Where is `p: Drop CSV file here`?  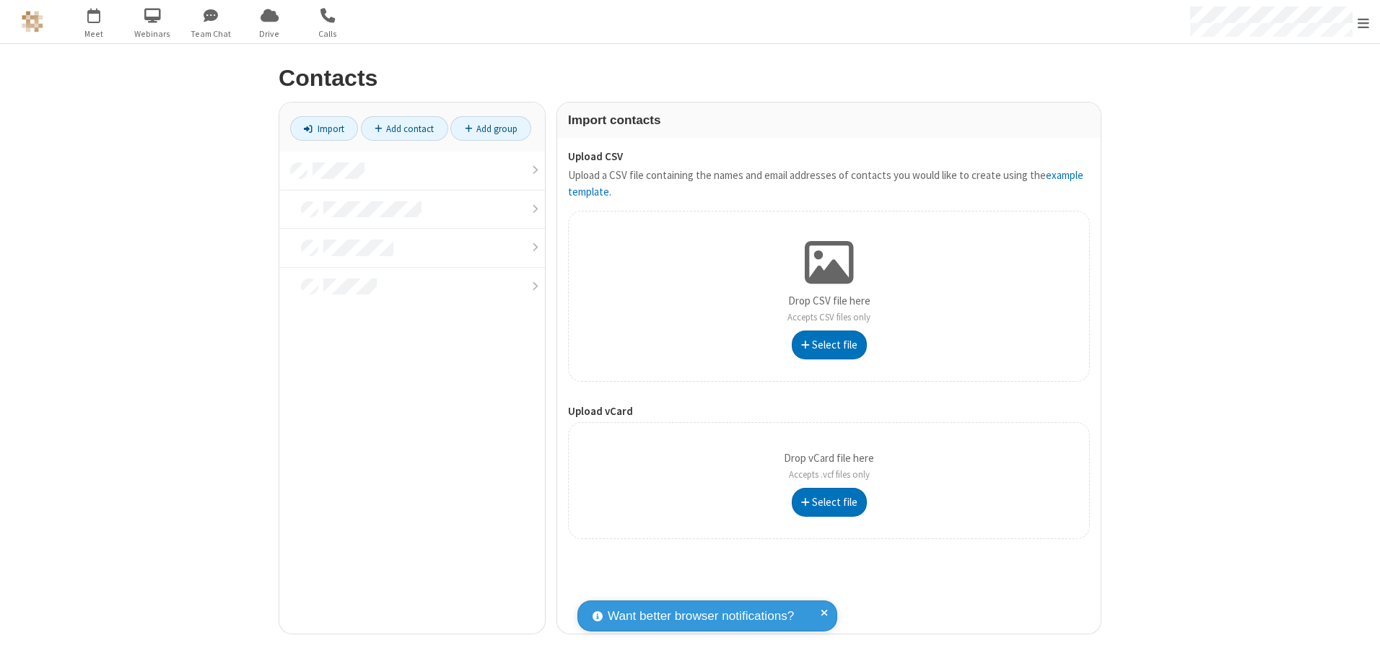 p: Drop CSV file here is located at coordinates (828, 309).